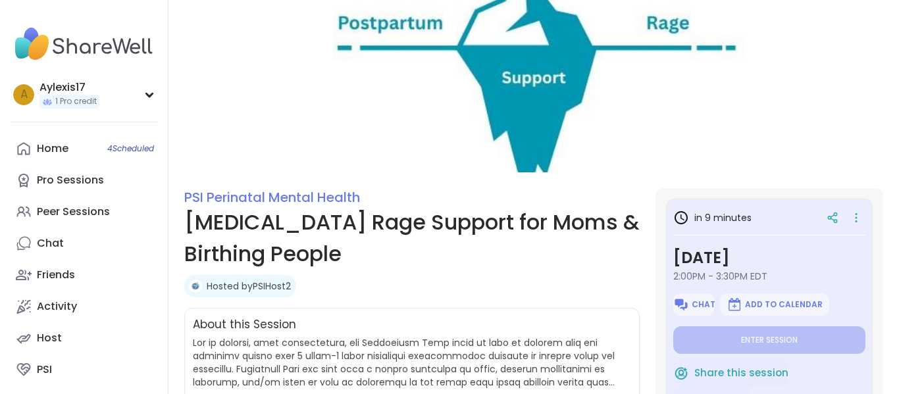  I want to click on button: Add to Calendar, so click(775, 305).